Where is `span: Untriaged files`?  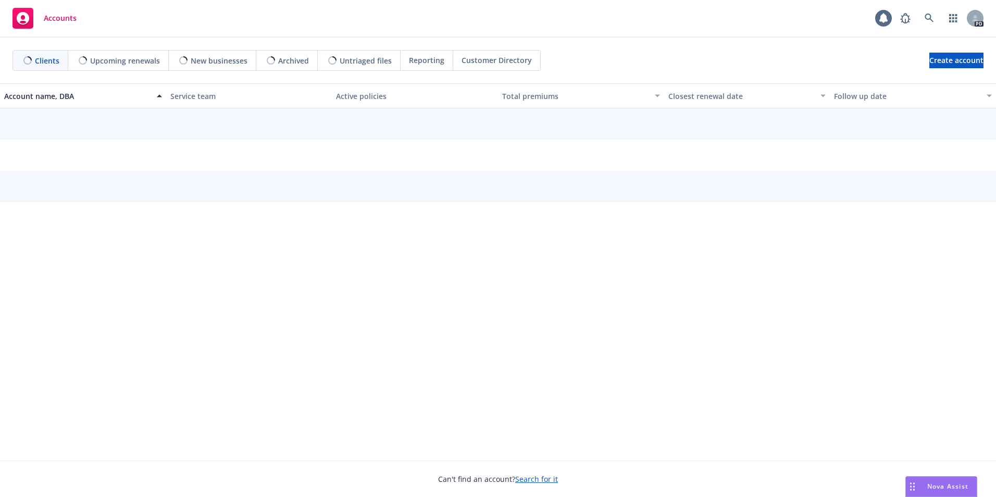
span: Untriaged files is located at coordinates (366, 60).